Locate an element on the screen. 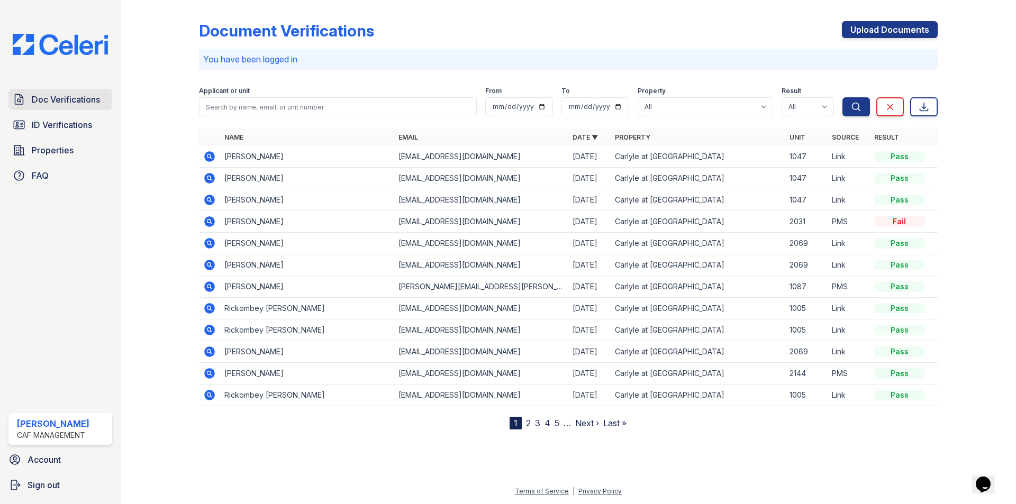 This screenshot has width=1016, height=504. a: Last » is located at coordinates (615, 423).